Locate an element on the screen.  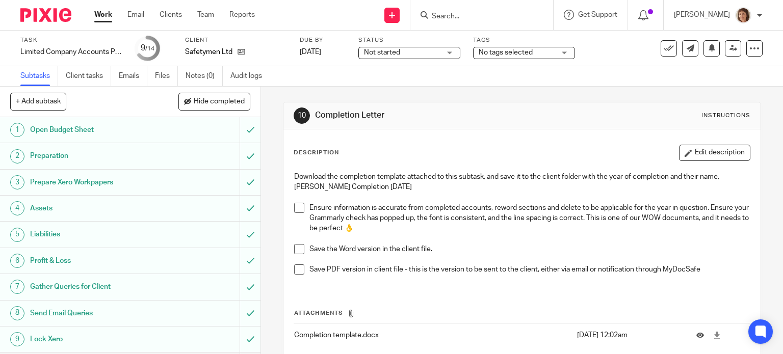
a: Reports is located at coordinates (242, 15).